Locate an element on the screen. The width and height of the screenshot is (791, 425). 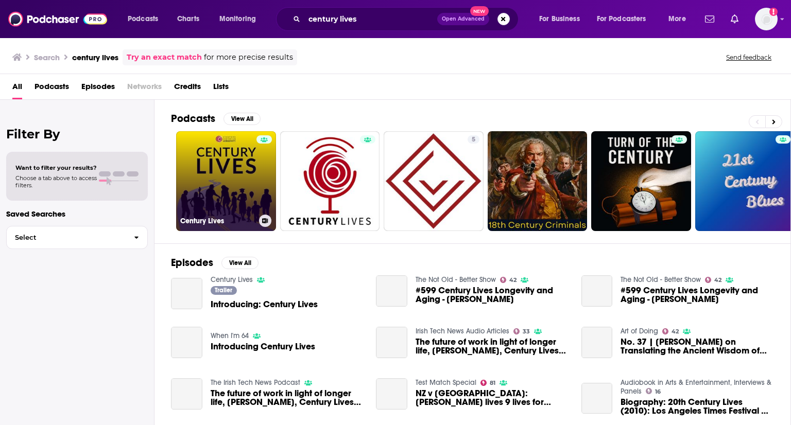
a: All is located at coordinates (17, 89).